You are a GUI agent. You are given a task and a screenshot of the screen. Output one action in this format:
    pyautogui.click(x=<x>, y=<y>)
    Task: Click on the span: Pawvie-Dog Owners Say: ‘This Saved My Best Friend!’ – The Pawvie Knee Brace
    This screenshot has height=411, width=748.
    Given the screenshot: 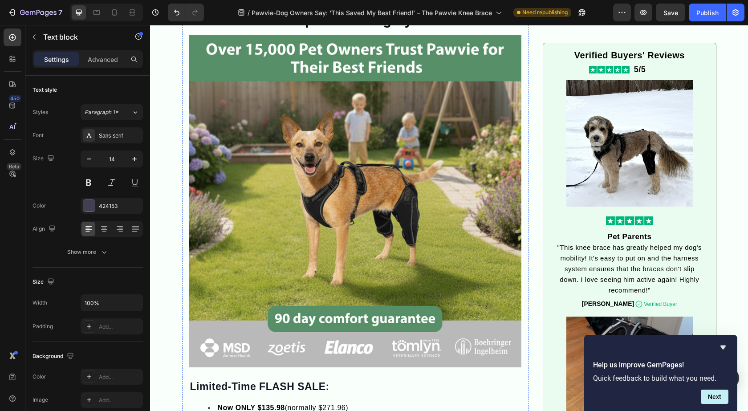 What is the action you would take?
    pyautogui.click(x=372, y=12)
    